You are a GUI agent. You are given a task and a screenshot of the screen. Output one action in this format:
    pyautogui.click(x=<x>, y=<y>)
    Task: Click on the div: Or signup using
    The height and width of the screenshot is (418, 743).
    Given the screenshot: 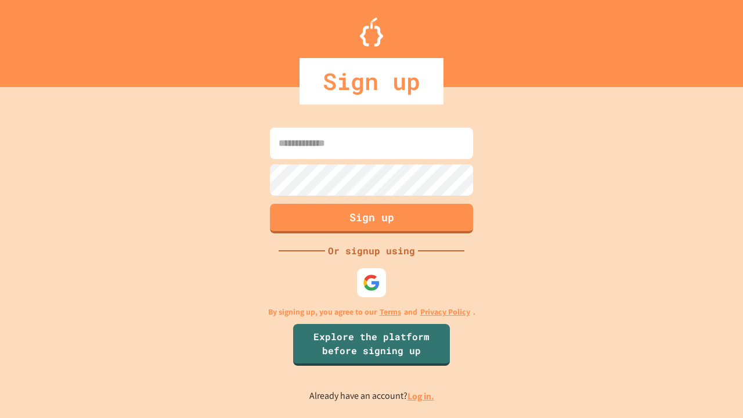 What is the action you would take?
    pyautogui.click(x=372, y=251)
    